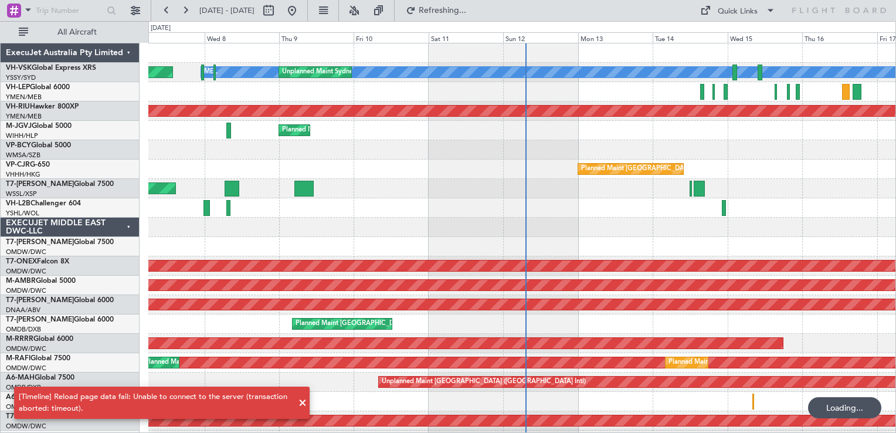 This screenshot has height=433, width=896. What do you see at coordinates (70, 32) in the screenshot?
I see `button: All Aircraft` at bounding box center [70, 32].